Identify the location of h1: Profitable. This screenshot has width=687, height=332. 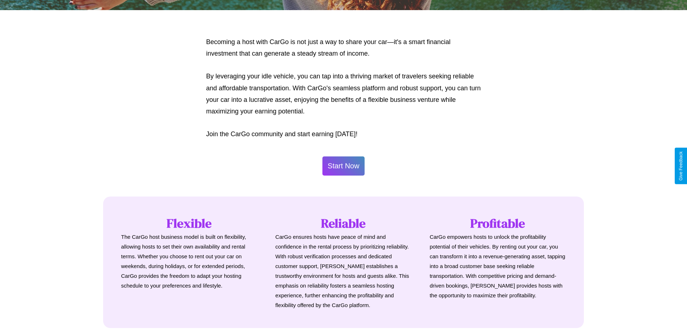
(498, 223).